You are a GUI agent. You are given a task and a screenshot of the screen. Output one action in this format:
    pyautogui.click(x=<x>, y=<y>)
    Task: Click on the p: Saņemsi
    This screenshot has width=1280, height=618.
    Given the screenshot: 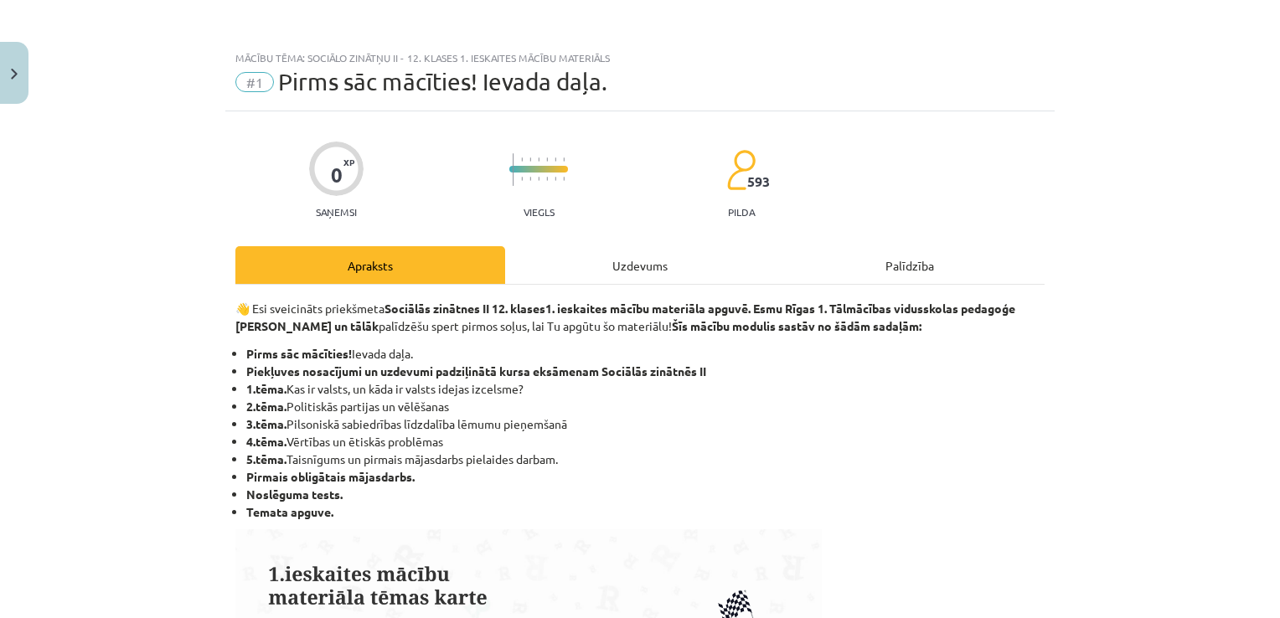 What is the action you would take?
    pyautogui.click(x=336, y=212)
    